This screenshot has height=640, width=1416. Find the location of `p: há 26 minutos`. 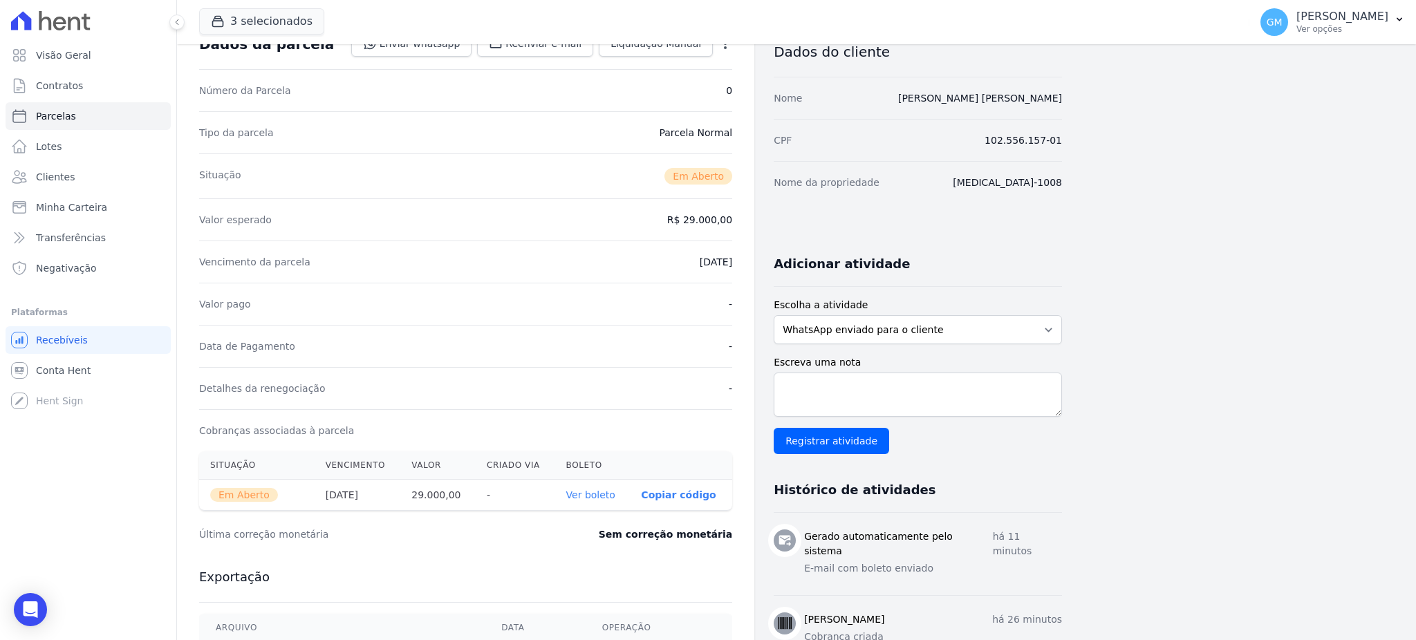

p: há 26 minutos is located at coordinates (1027, 620).